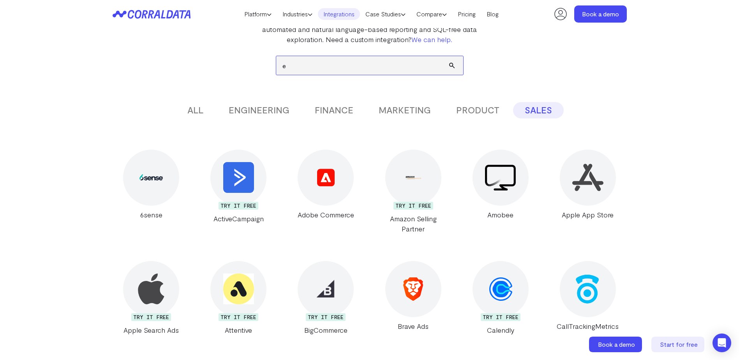 This screenshot has width=739, height=360. What do you see at coordinates (500, 215) in the screenshot?
I see `div: Amobee` at bounding box center [500, 215].